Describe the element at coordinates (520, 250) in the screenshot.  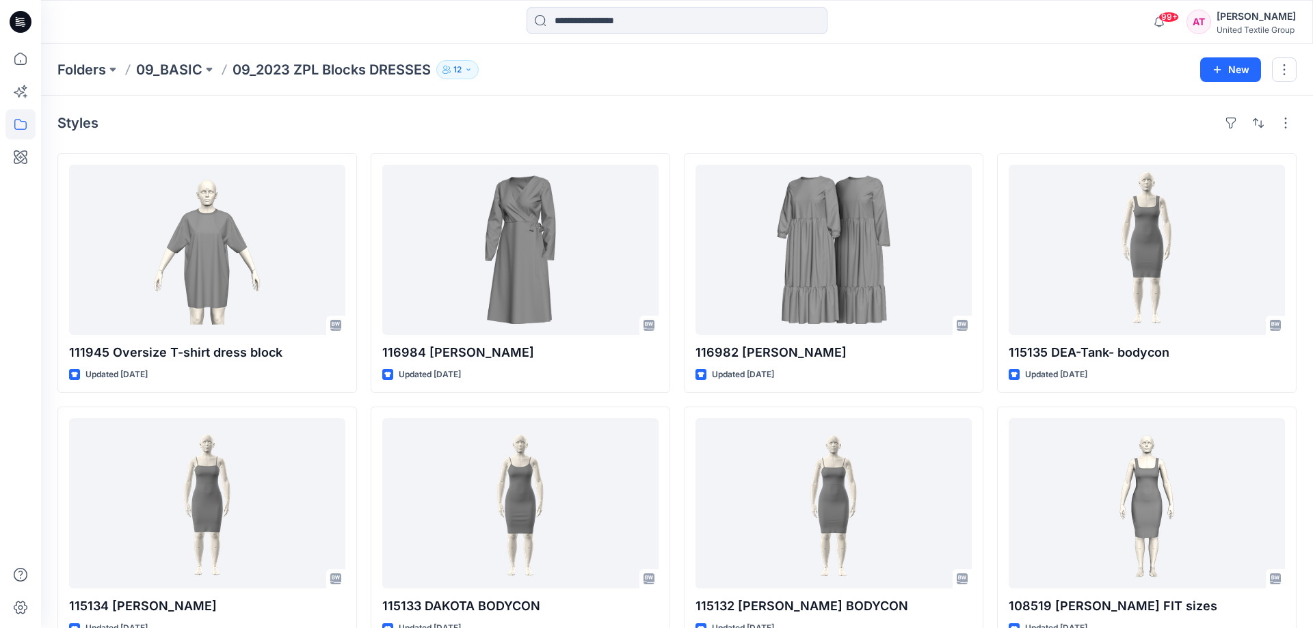
I see `a: 116984 DANIELA woven` at that location.